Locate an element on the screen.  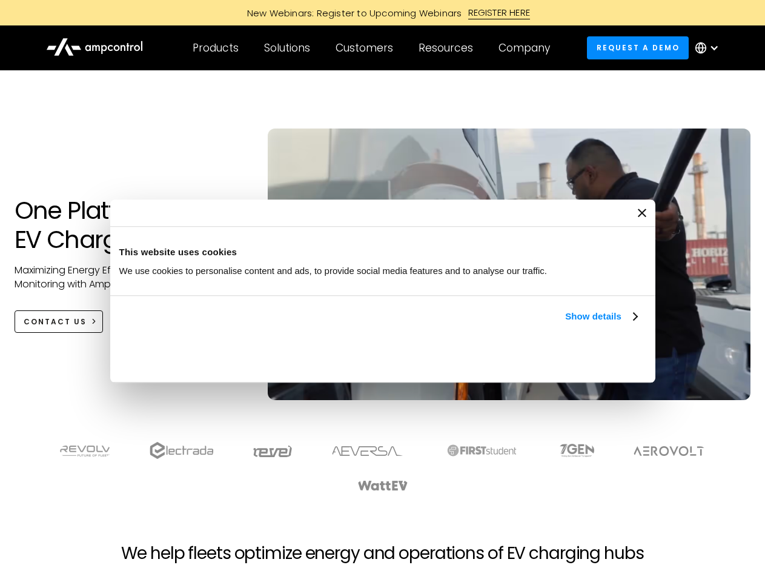
div: REGISTER HERE is located at coordinates (499, 13).